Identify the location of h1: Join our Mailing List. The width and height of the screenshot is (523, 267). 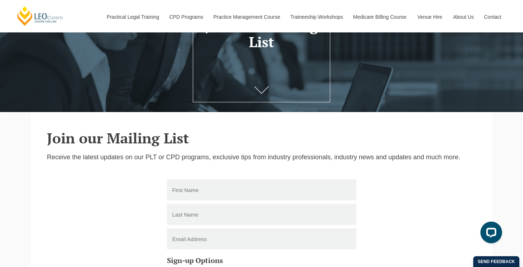
(261, 34).